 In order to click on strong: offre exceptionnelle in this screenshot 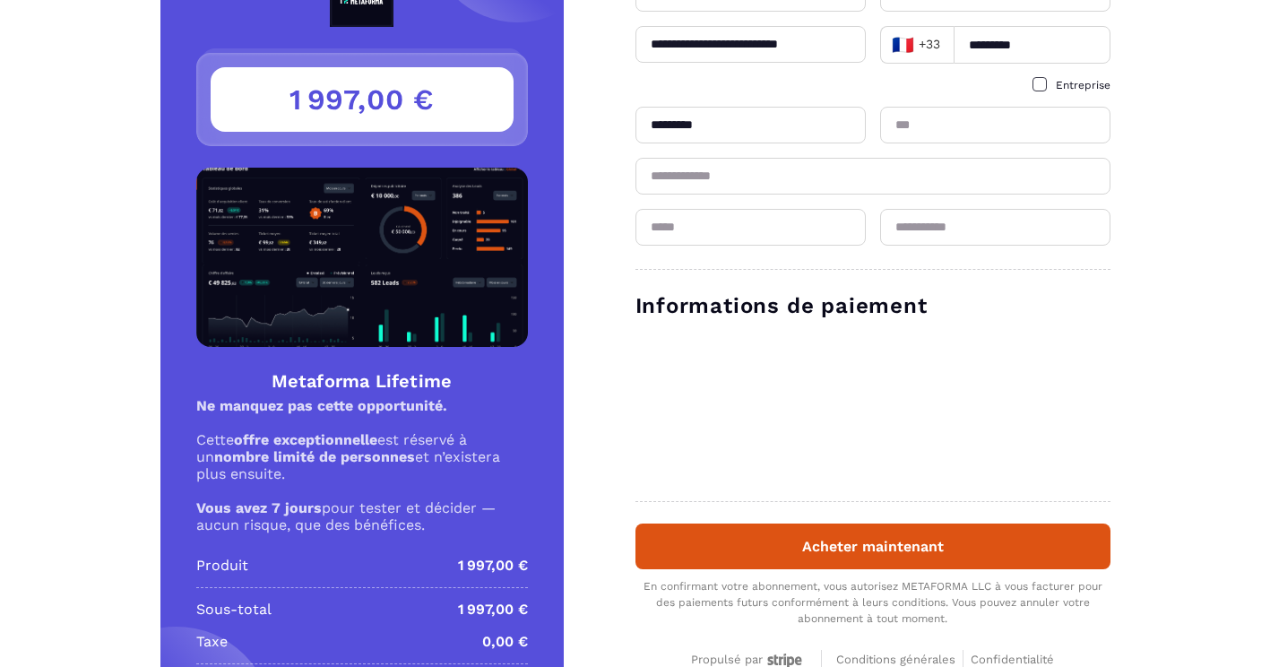, I will do `click(306, 439)`.